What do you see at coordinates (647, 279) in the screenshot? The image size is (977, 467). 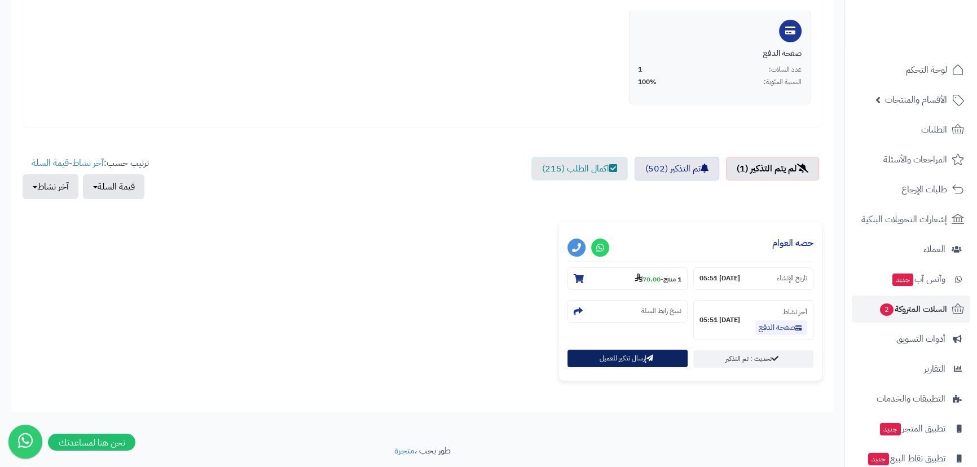 I see `strong: 70.00` at bounding box center [647, 279].